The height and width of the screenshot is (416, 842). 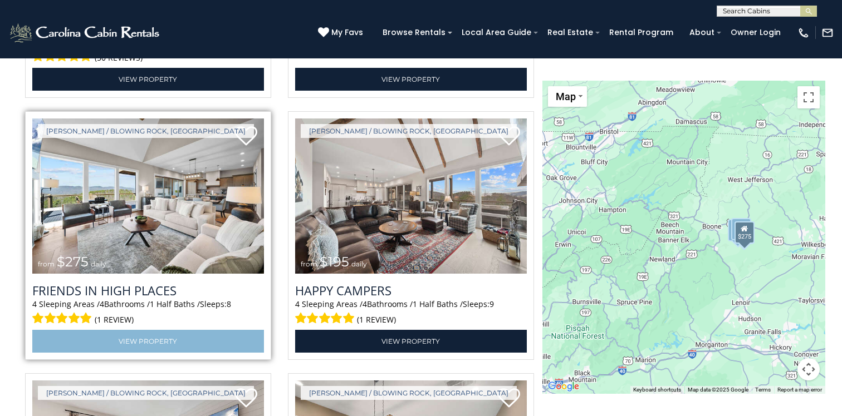 What do you see at coordinates (334, 262) in the screenshot?
I see `span: $195` at bounding box center [334, 262].